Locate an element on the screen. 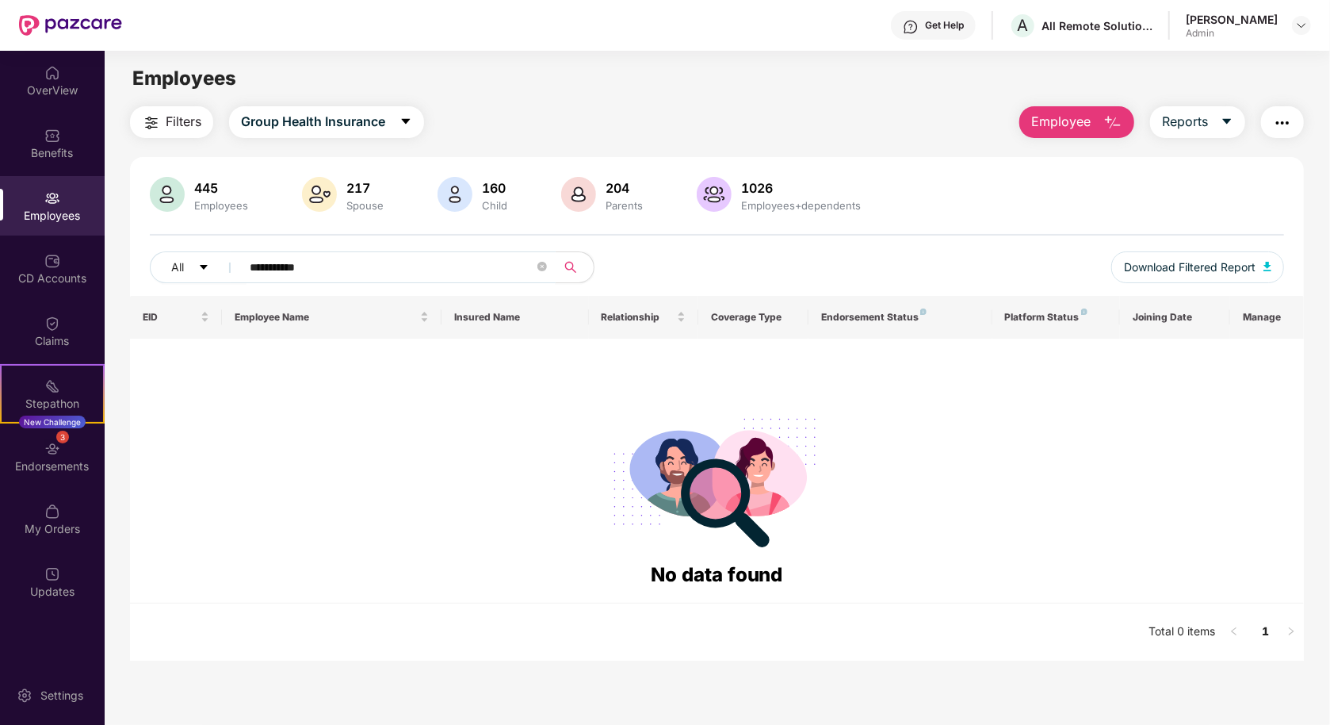  img: svg+xml;base64,PHN2ZyBpZD0iRHJvcGRvd24tMzJ4MzIiIHhtbG5zPSJodHRwOi8vd3d3LnczLm9yZy8yMDAwL3N2ZyIgd2... is located at coordinates (1302, 25).